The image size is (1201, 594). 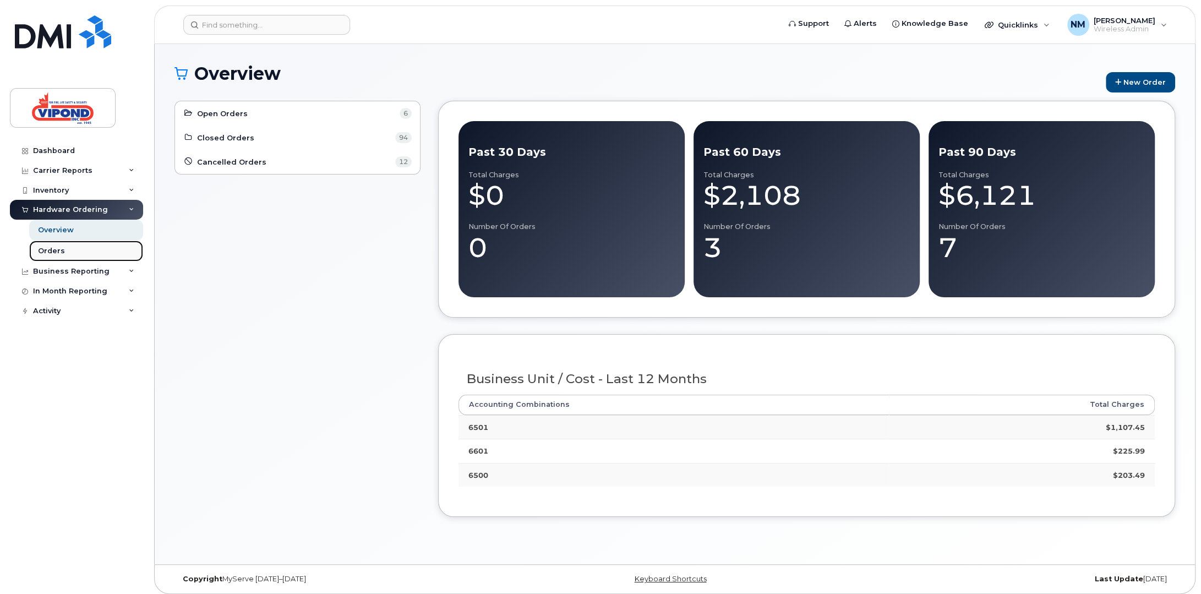 What do you see at coordinates (670, 578) in the screenshot?
I see `a: Keyboard Shortcuts` at bounding box center [670, 578].